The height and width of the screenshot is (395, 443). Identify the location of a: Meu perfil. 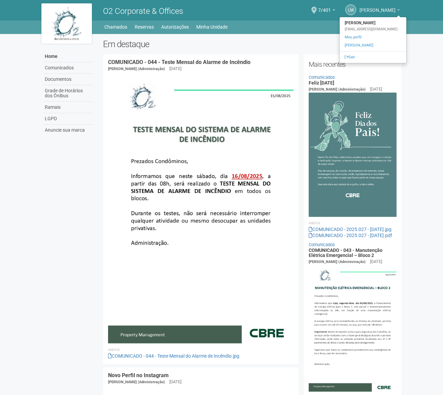
(373, 37).